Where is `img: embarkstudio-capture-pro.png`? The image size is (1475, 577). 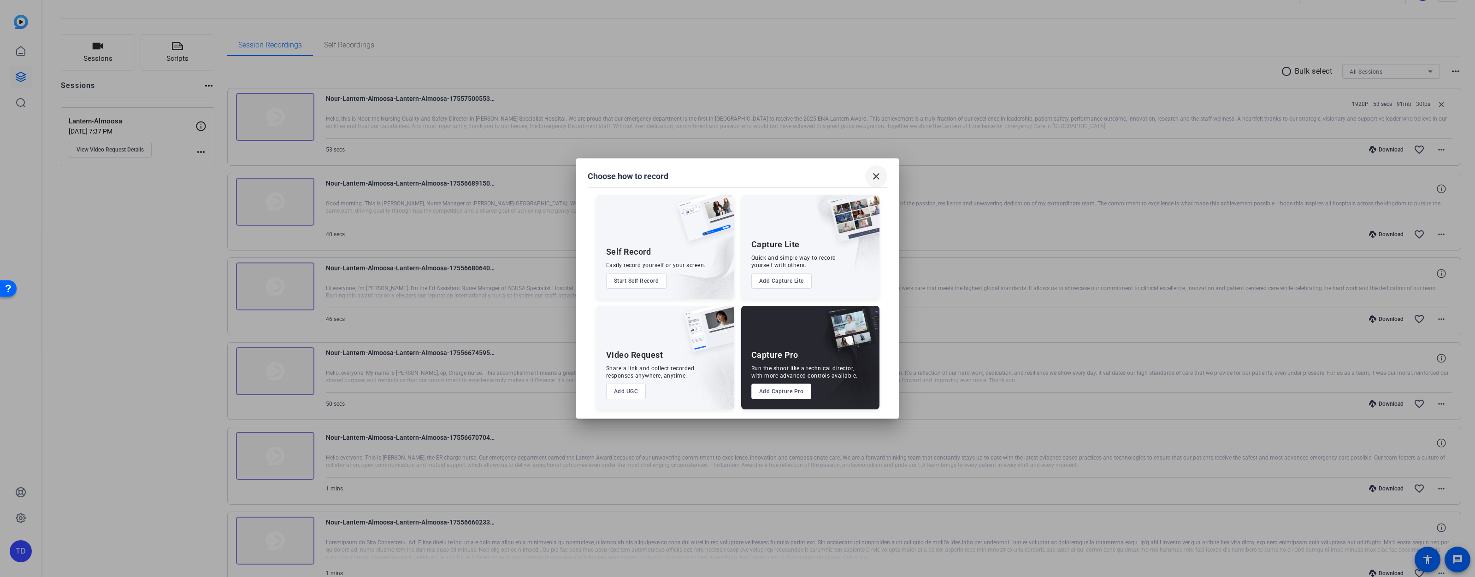 img: embarkstudio-capture-pro.png is located at coordinates (845, 364).